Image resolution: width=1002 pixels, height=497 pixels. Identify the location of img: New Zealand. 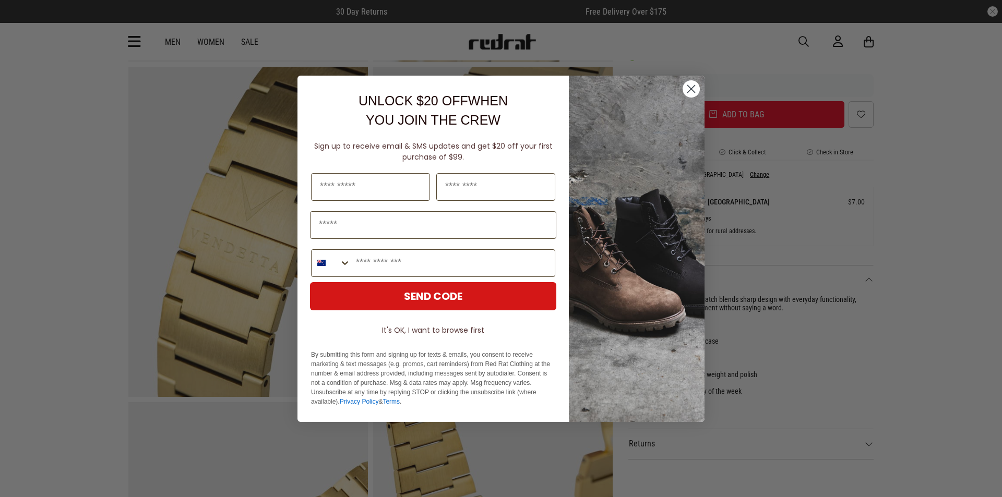
(321, 263).